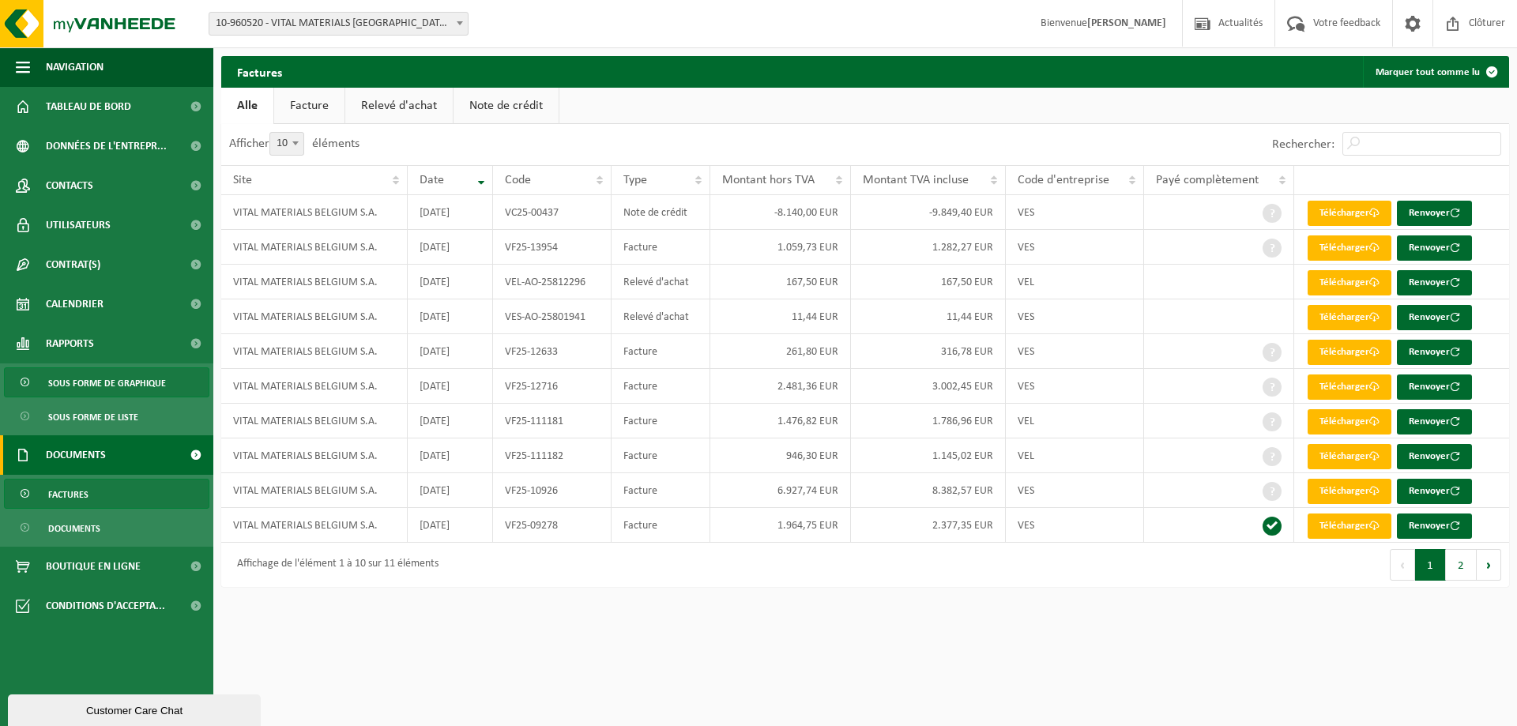  Describe the element at coordinates (781, 282) in the screenshot. I see `td: 167,50 EUR` at that location.